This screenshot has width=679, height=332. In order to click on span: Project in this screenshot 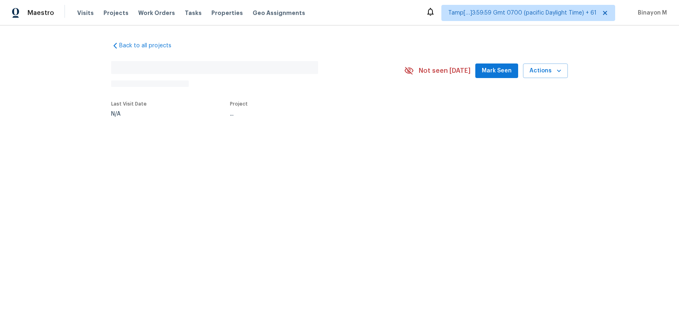, I will do `click(239, 104)`.